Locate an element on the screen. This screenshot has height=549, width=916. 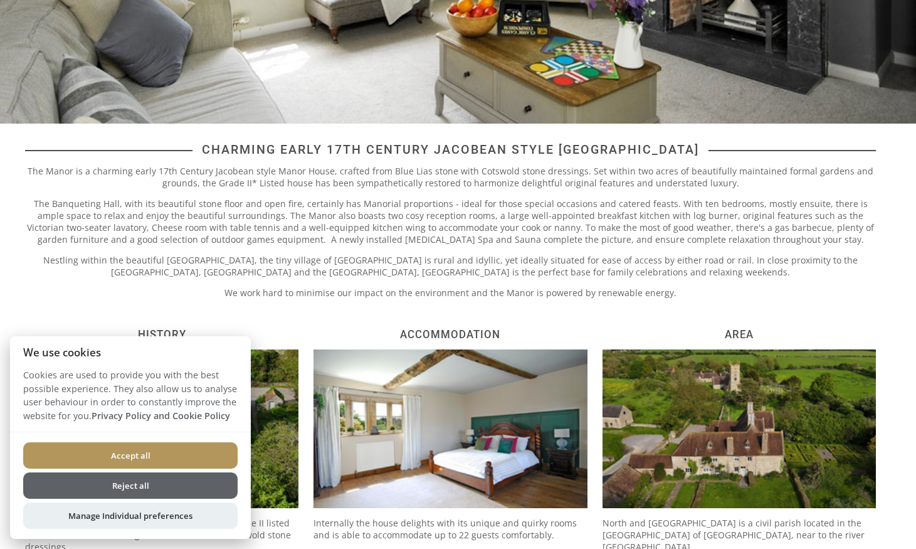
button: Manage Individual preferences is located at coordinates (130, 516).